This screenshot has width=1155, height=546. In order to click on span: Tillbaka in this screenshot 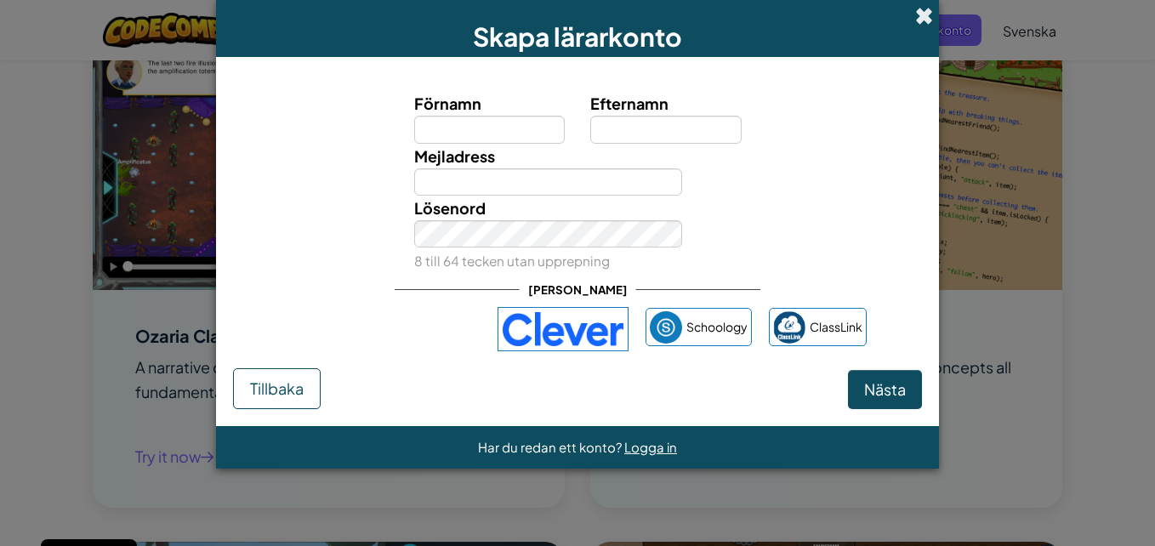, I will do `click(277, 388)`.